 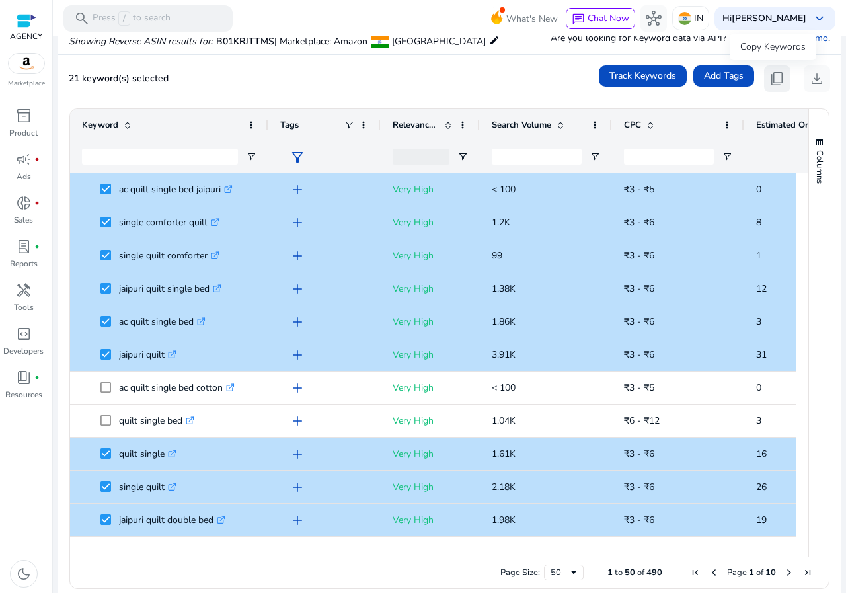 What do you see at coordinates (23, 133) in the screenshot?
I see `p: Product` at bounding box center [23, 133].